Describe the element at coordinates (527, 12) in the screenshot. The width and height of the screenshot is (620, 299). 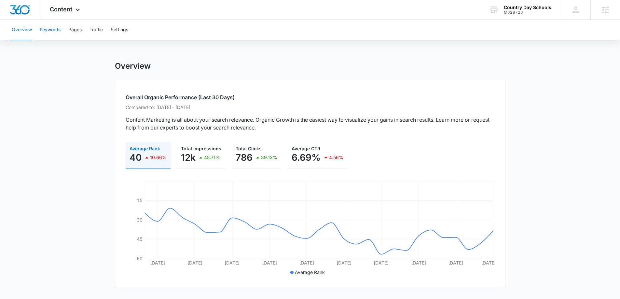
I see `div: account id` at that location.